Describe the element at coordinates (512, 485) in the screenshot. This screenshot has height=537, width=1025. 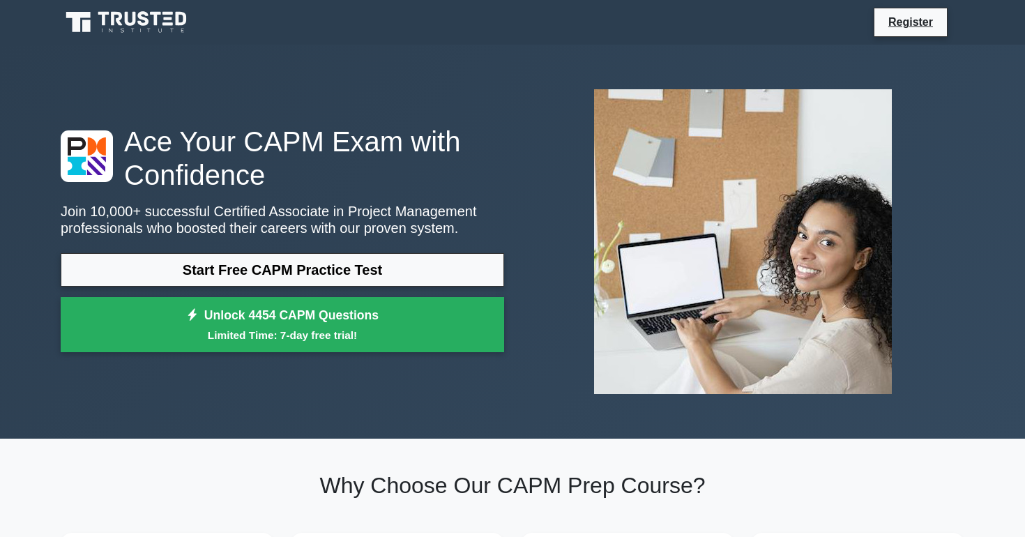
I see `h2: Why Choose Our CAPM Prep Course?` at that location.